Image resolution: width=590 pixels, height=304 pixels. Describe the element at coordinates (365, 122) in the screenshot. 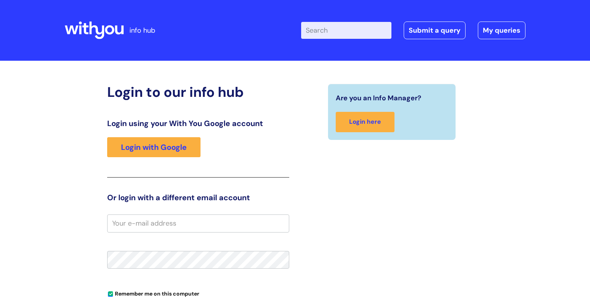

I see `a: Login here` at that location.